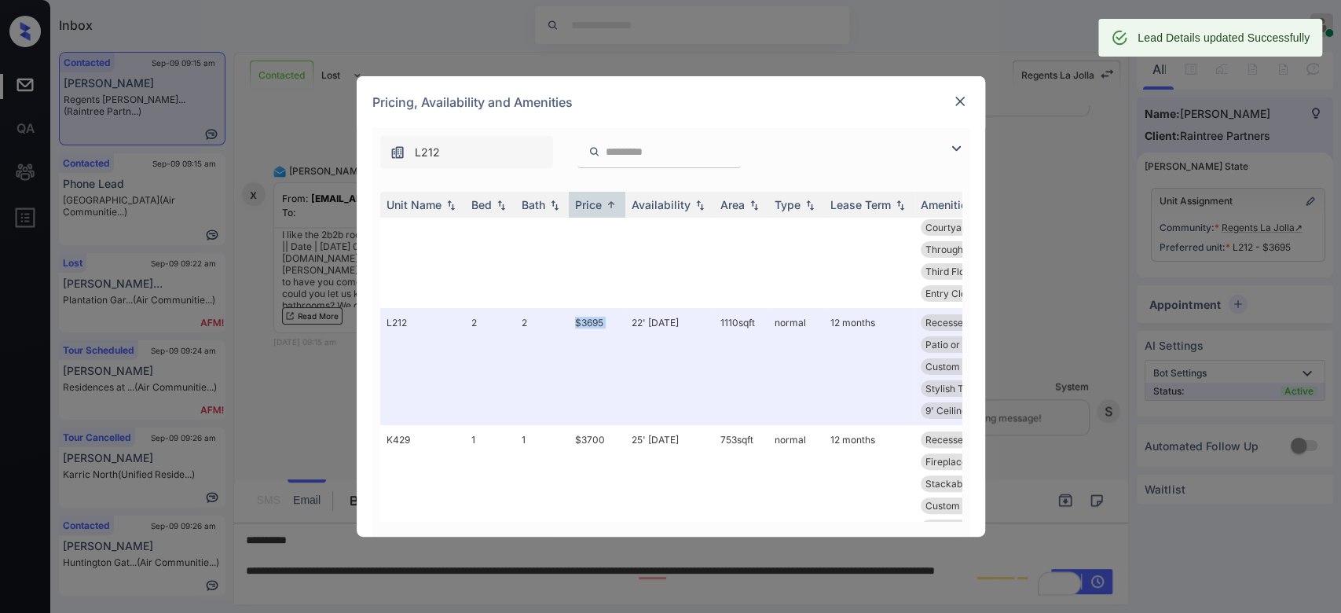 The height and width of the screenshot is (613, 1341). I want to click on td: $3475, so click(597, 249).